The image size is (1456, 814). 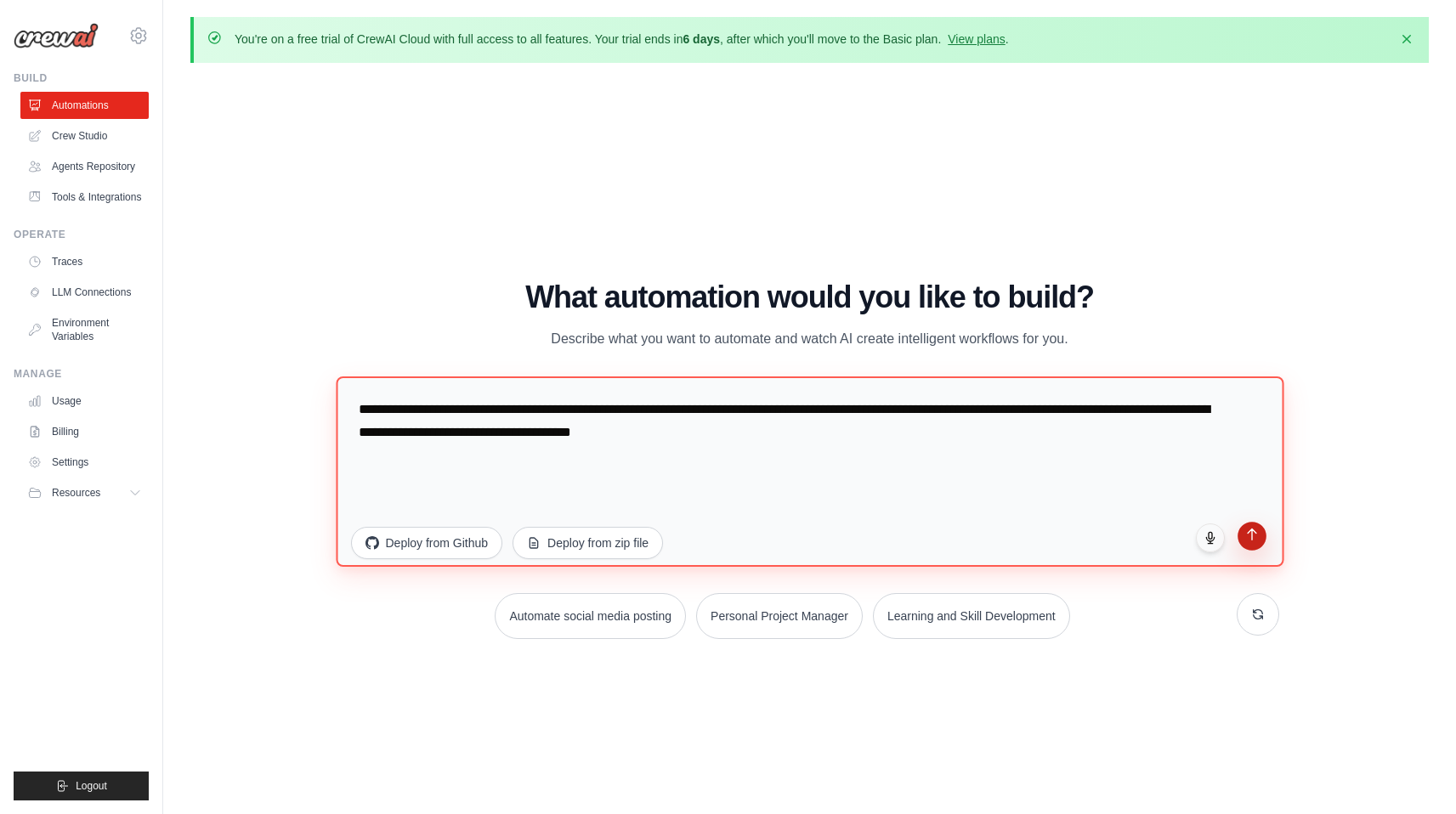 I want to click on button: Deploy from zip file, so click(x=588, y=543).